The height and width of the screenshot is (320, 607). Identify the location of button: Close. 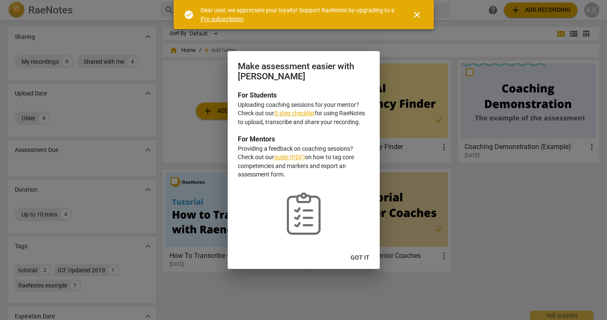
(417, 15).